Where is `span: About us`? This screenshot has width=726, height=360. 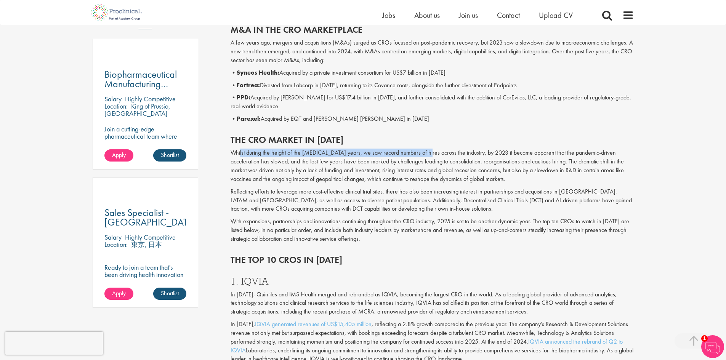
span: About us is located at coordinates (427, 15).